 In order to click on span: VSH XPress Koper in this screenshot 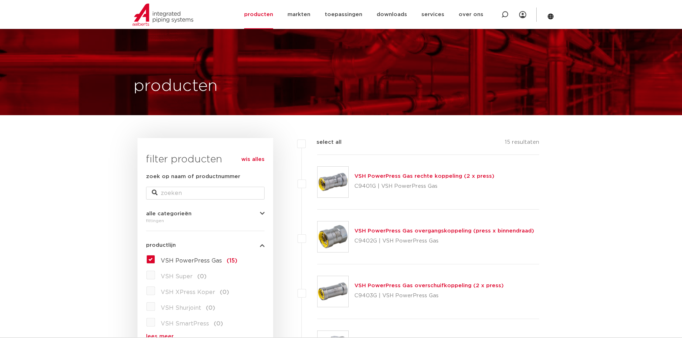, I will do `click(188, 293)`.